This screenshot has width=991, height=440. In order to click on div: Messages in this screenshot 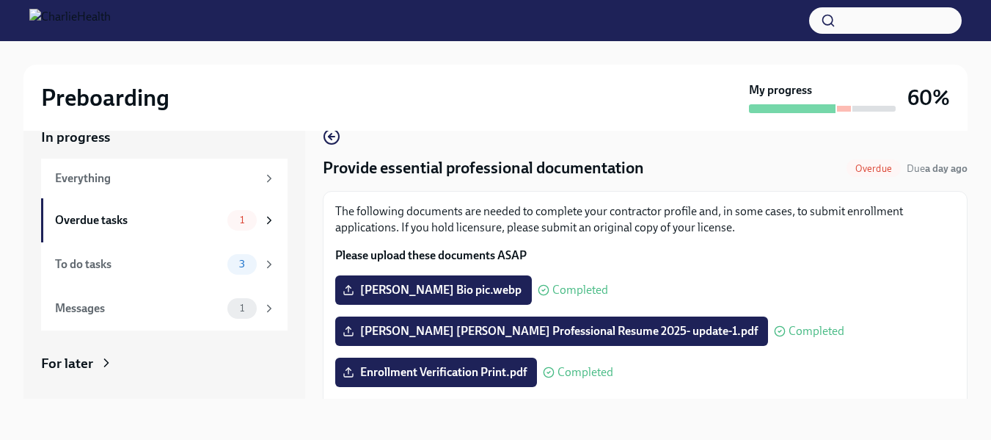, I will do `click(138, 308)`.